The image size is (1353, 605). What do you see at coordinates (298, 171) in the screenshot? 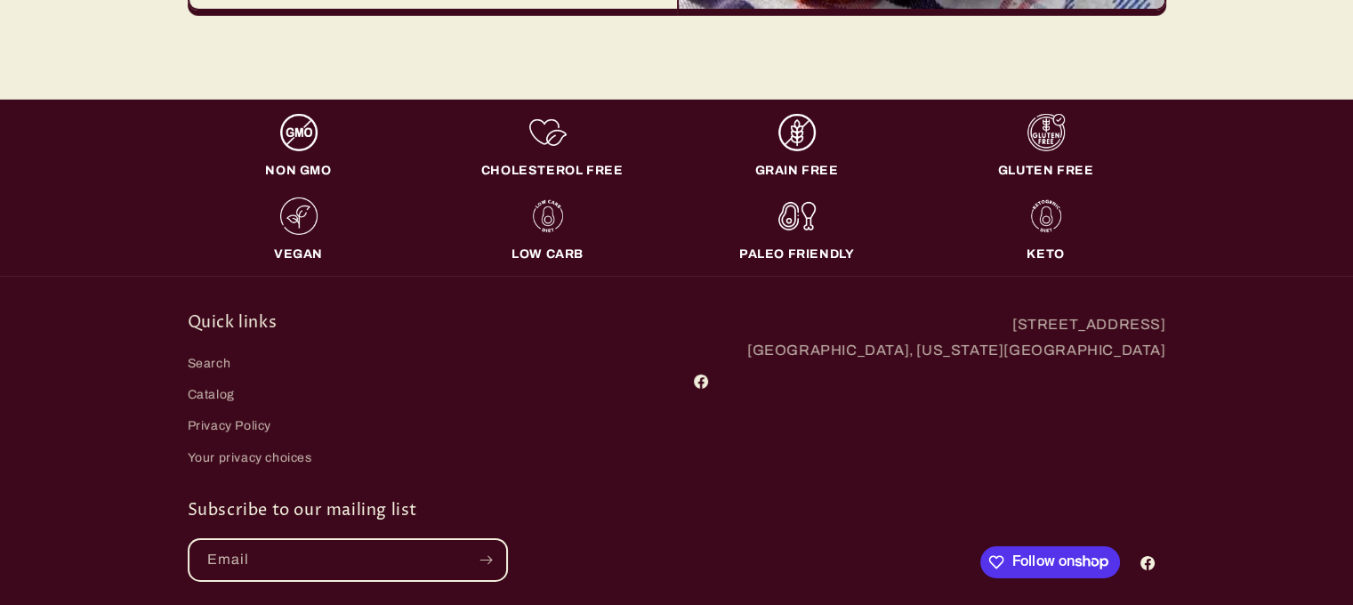
I see `div: NON GMO` at bounding box center [298, 171].